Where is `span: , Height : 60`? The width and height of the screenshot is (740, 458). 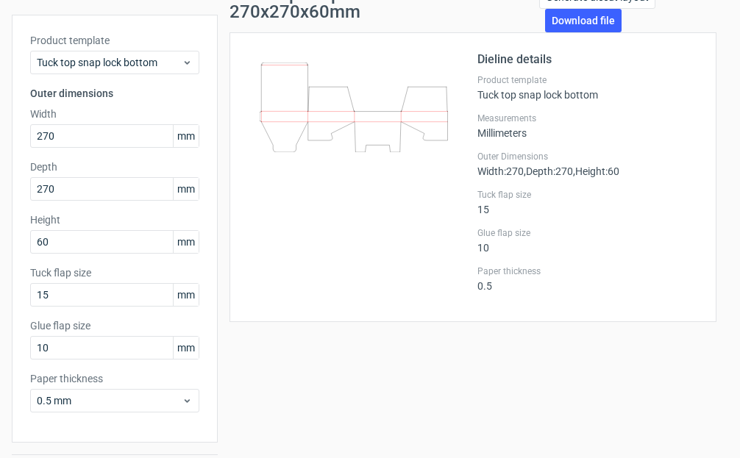
span: , Height : 60 is located at coordinates (596, 171).